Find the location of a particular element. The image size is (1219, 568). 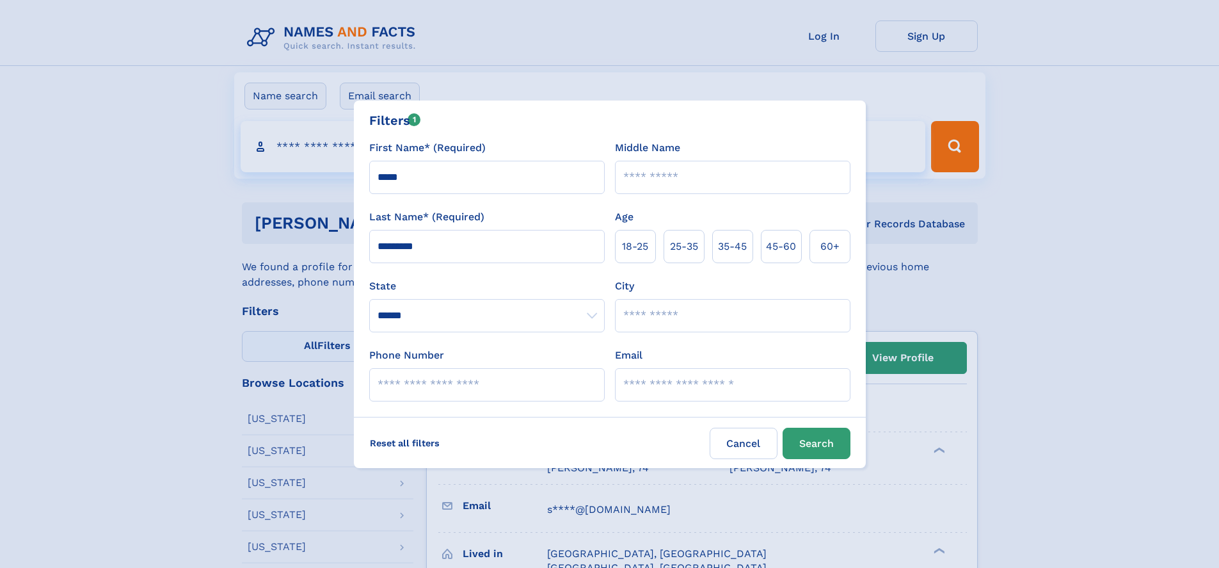

label: City is located at coordinates (625, 286).